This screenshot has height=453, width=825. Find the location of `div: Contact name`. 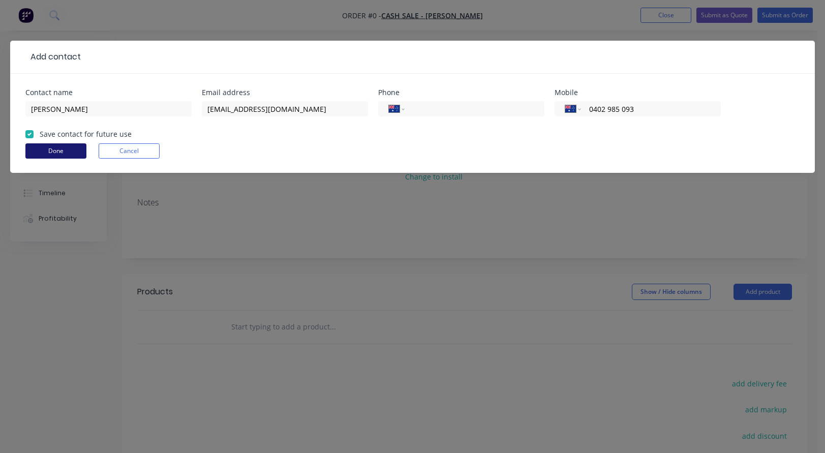

div: Contact name is located at coordinates (108, 92).